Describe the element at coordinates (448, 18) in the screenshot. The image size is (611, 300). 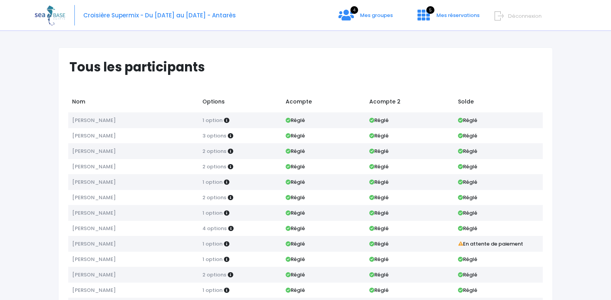
I see `a: 5 Mes réservations` at that location.